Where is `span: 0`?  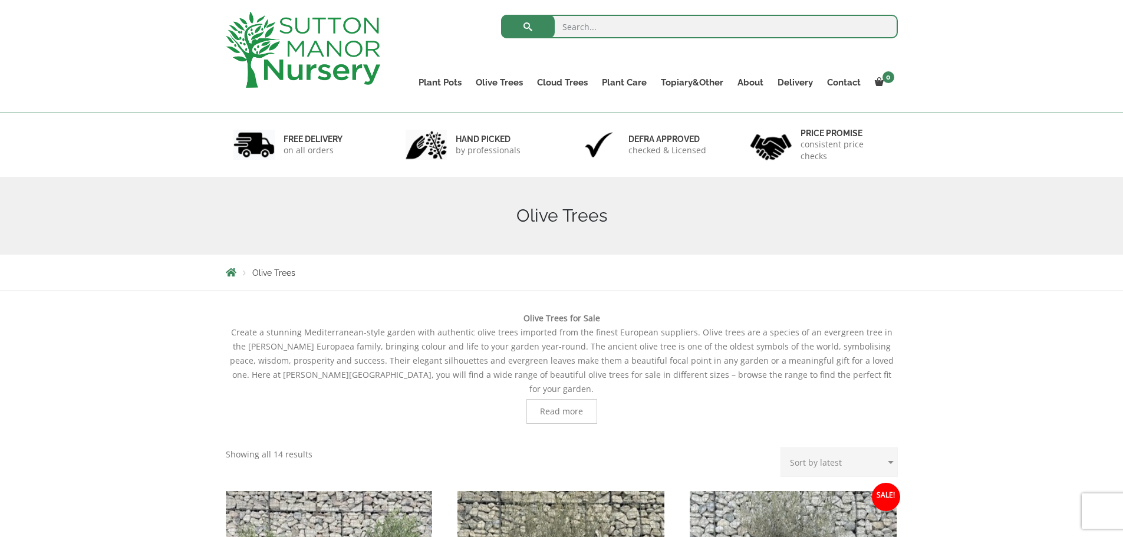 span: 0 is located at coordinates (888, 77).